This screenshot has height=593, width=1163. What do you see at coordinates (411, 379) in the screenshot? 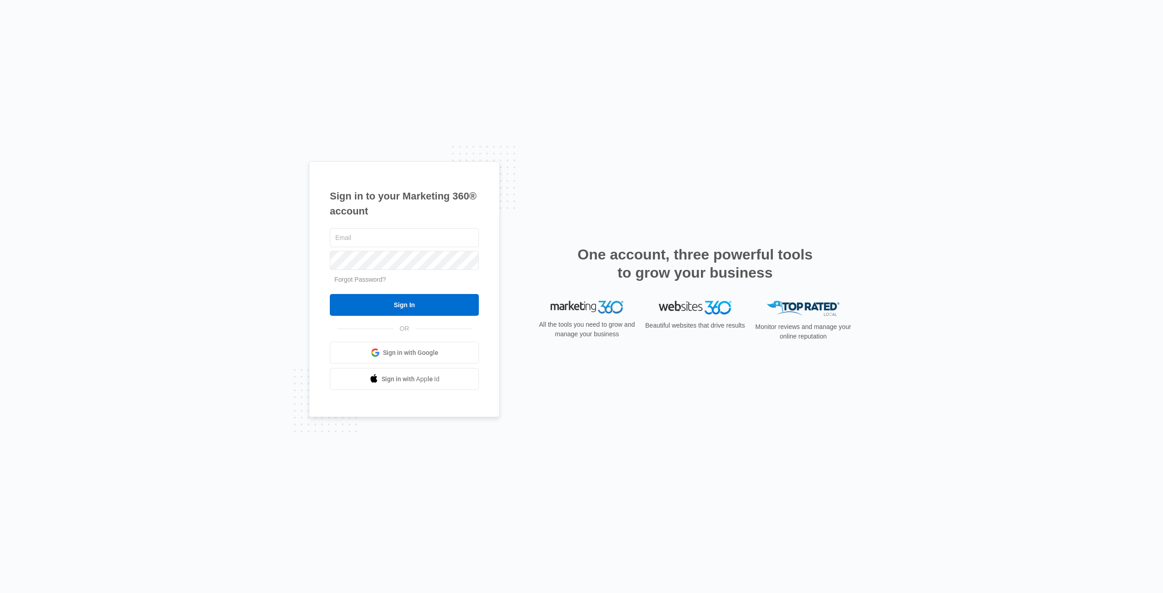
I see `span: Sign in with Apple Id` at bounding box center [411, 379].